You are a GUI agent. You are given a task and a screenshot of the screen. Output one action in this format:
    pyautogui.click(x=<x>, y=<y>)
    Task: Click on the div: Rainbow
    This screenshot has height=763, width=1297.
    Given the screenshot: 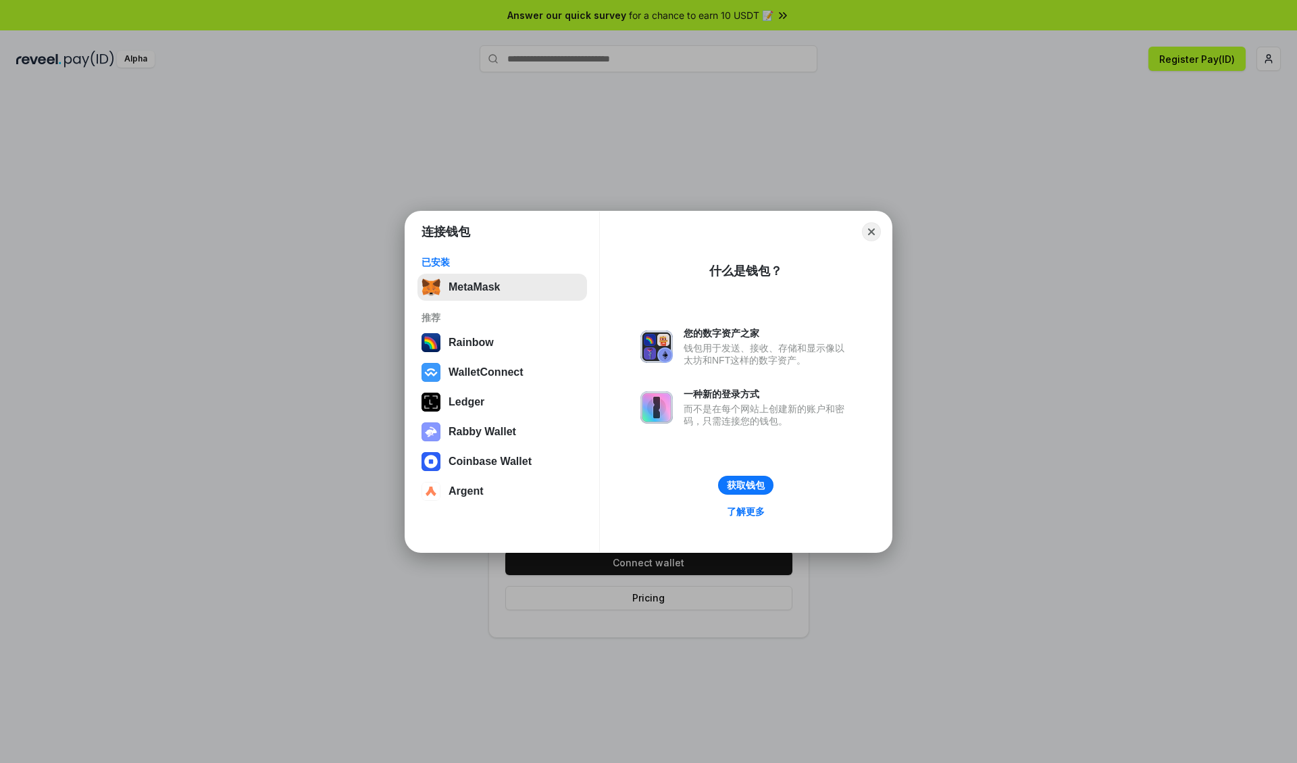 What is the action you would take?
    pyautogui.click(x=471, y=342)
    